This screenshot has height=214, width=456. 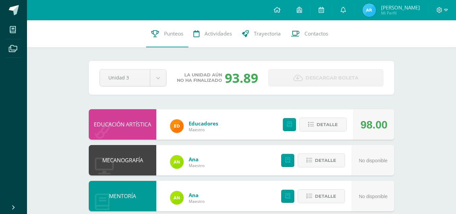 I want to click on div: 98.00, so click(x=374, y=125).